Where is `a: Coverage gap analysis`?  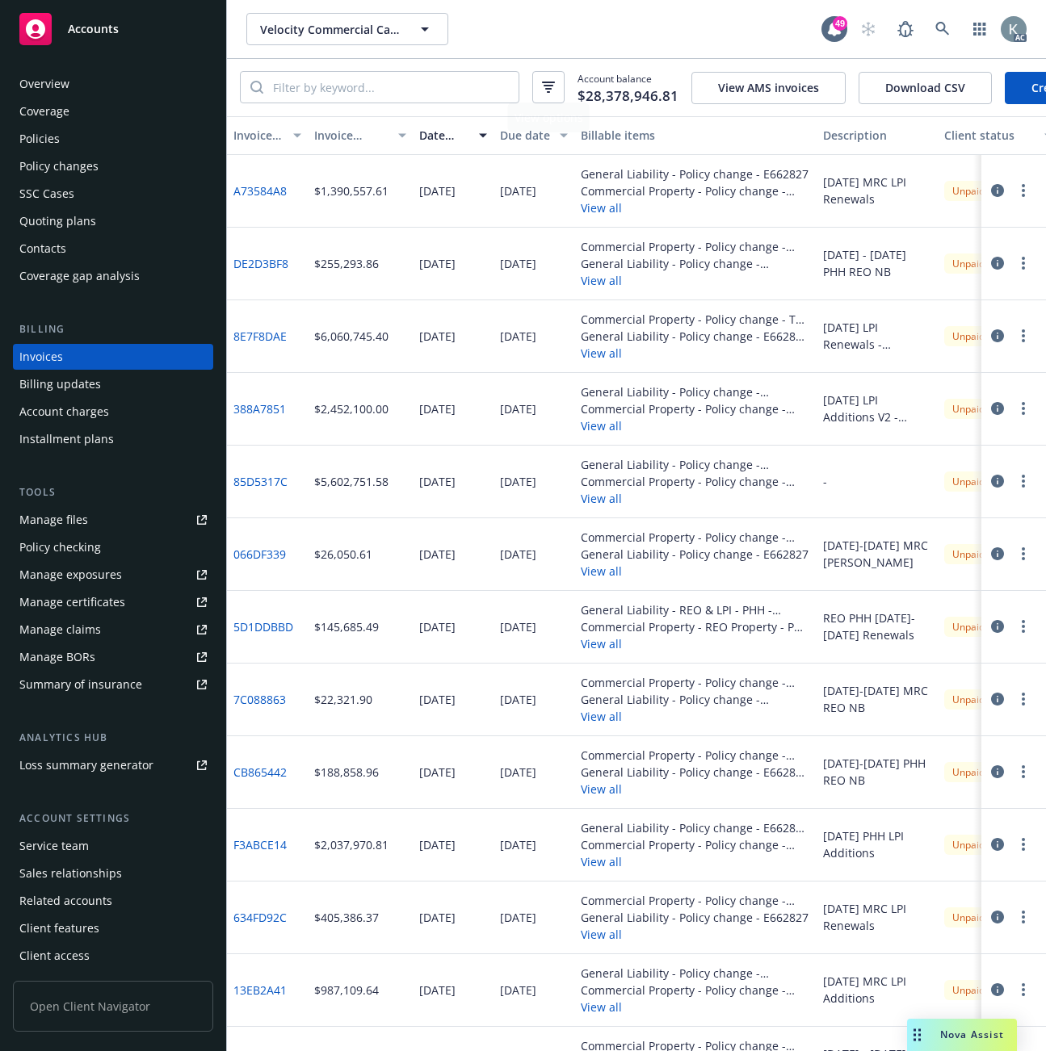
a: Coverage gap analysis is located at coordinates (113, 276).